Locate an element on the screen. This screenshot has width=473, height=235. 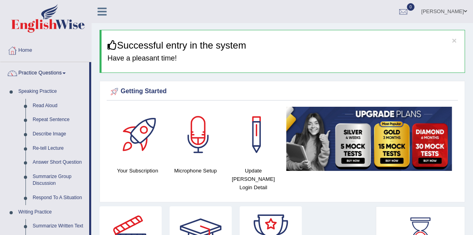
a: Re-tell Lecture is located at coordinates (59, 148).